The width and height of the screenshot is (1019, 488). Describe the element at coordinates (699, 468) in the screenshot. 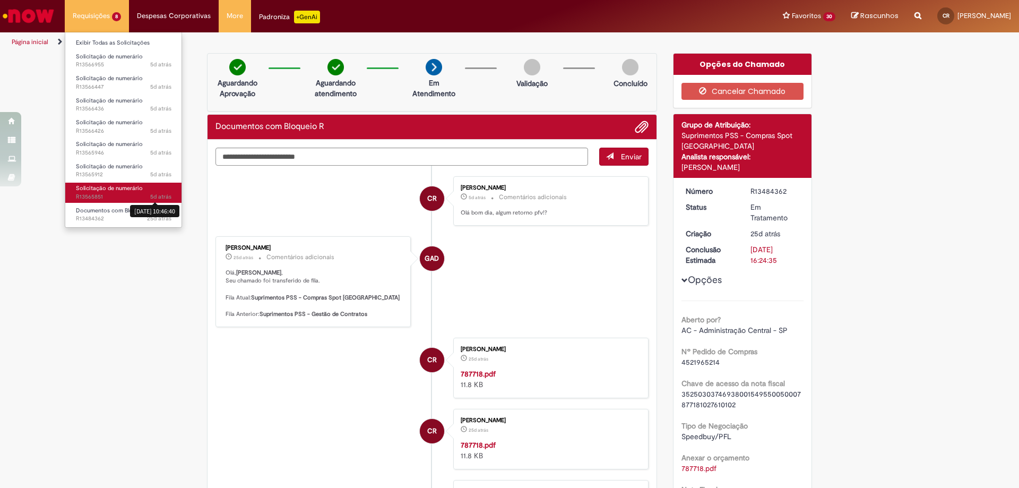

I see `a: Download de 787718.pdf` at that location.